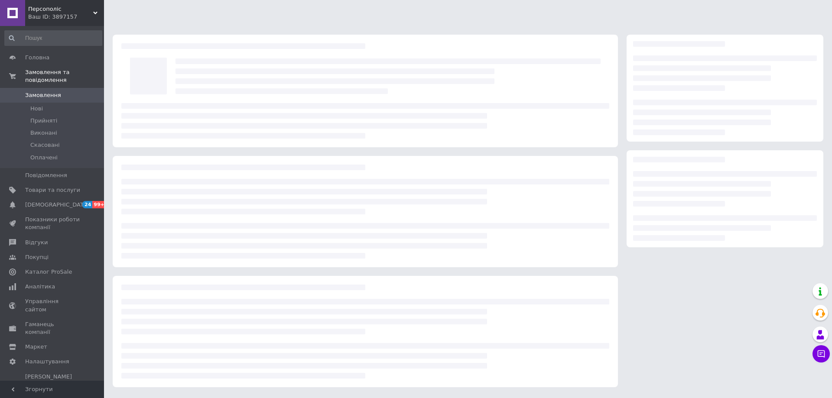 The height and width of the screenshot is (398, 832). I want to click on span: Головна, so click(37, 58).